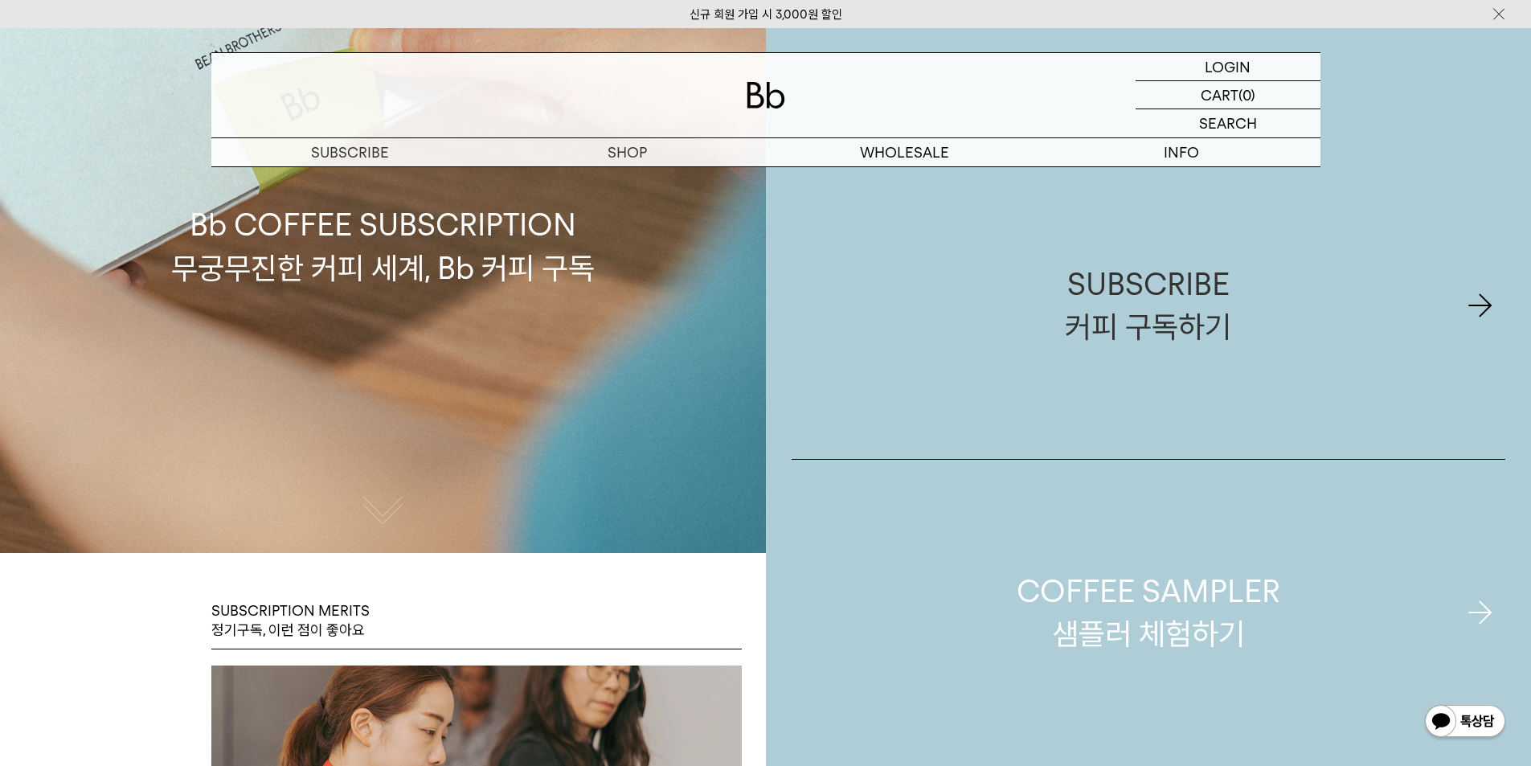 Image resolution: width=1531 pixels, height=766 pixels. I want to click on p: SUBSCRIPTION MERITS 정기구독, 이런 점이 좋아요, so click(290, 621).